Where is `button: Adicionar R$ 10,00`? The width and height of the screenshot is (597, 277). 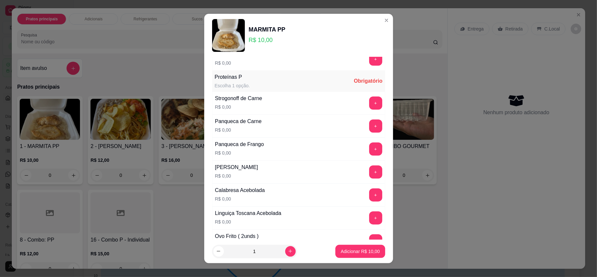 button: Adicionar R$ 10,00 is located at coordinates (360, 251).